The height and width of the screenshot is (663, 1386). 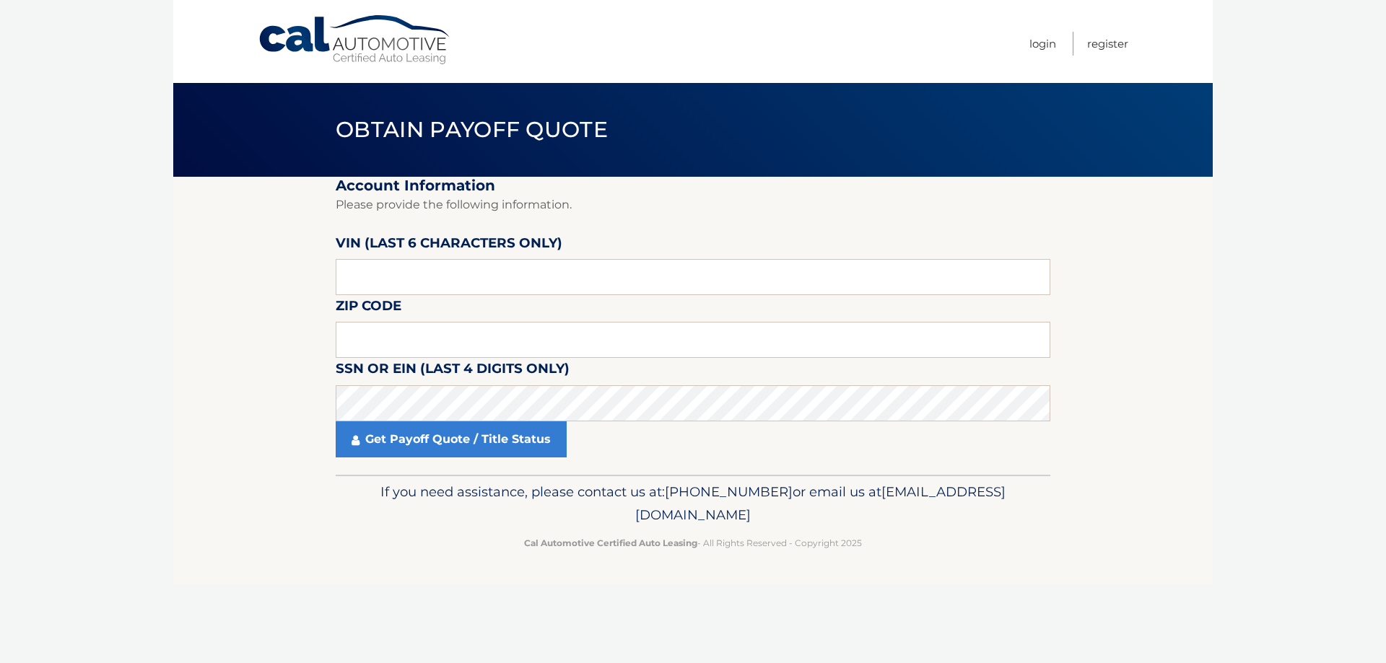 What do you see at coordinates (693, 205) in the screenshot?
I see `p: Please provide the following information.` at bounding box center [693, 205].